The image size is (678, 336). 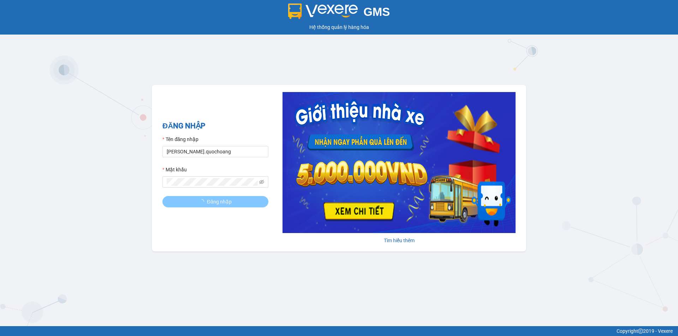 I want to click on label: Mật khẩu, so click(x=174, y=170).